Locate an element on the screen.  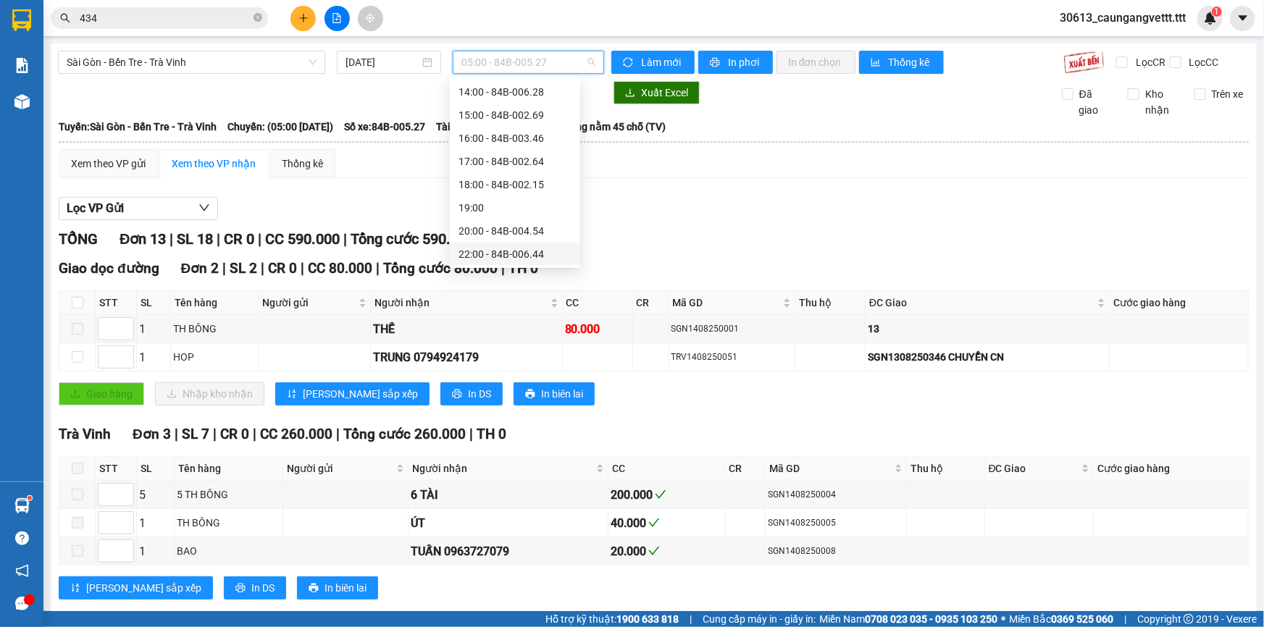
button: caret-down is located at coordinates (1242, 18).